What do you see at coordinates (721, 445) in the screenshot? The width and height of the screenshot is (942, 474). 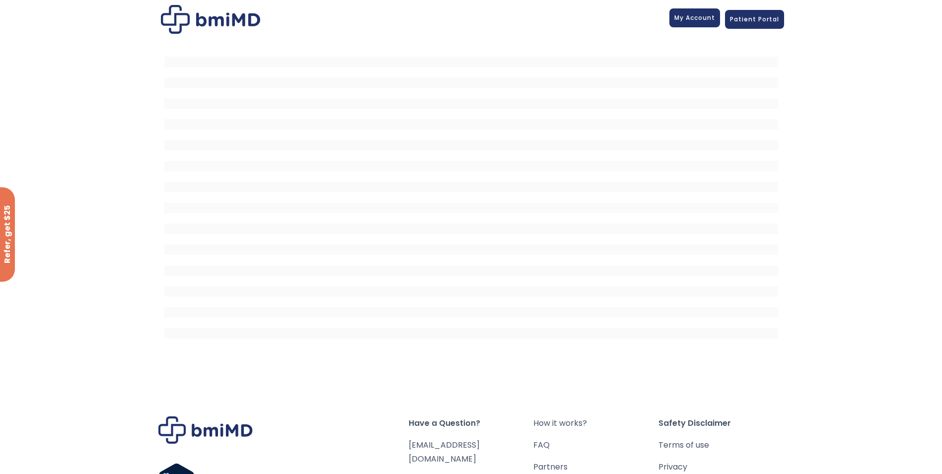 I see `a: Terms of use` at bounding box center [721, 445].